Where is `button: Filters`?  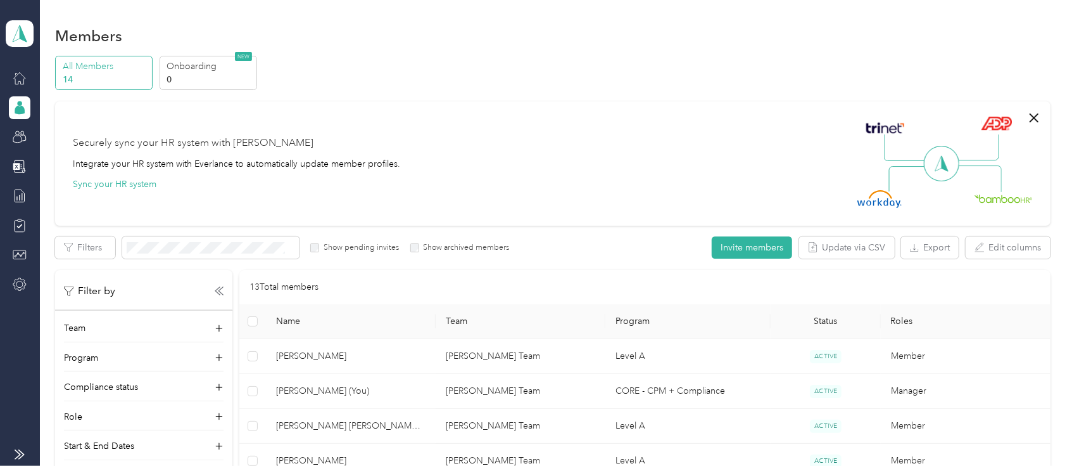 button: Filters is located at coordinates (85, 247).